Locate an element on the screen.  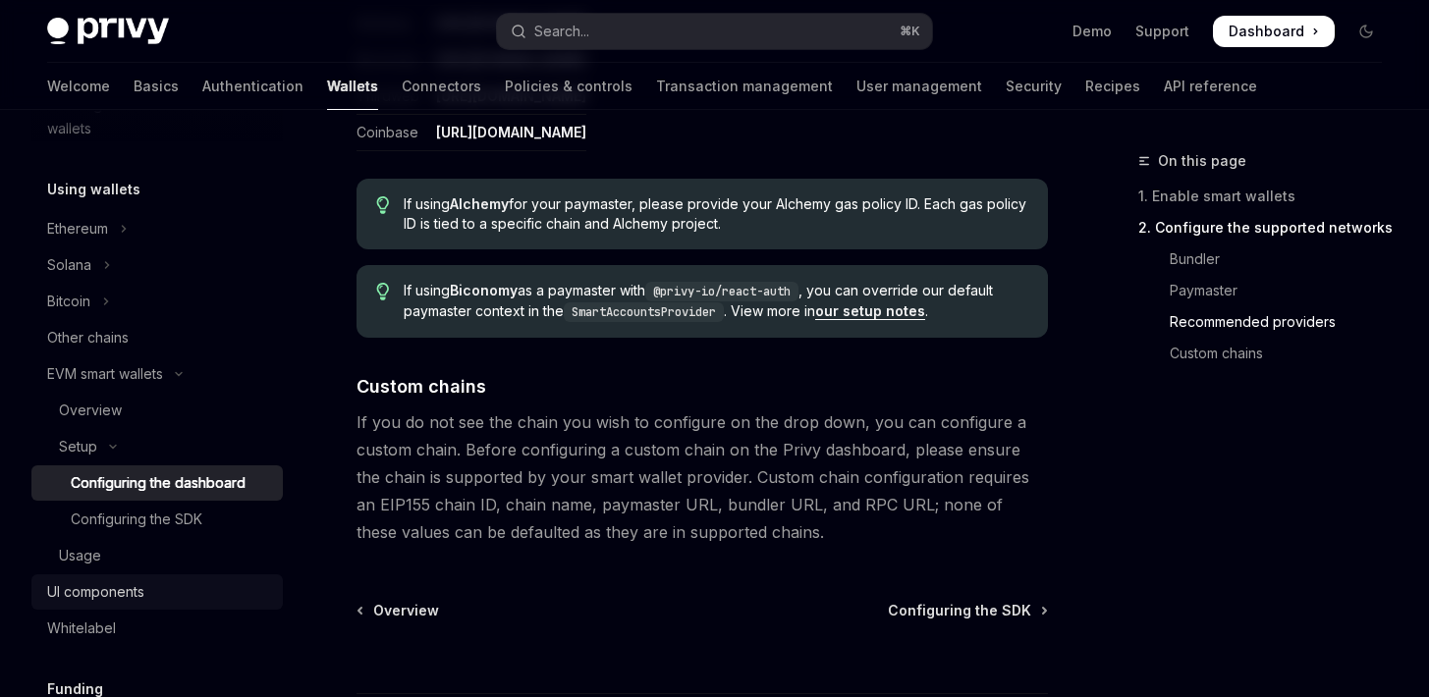
img: dark logo is located at coordinates (108, 31).